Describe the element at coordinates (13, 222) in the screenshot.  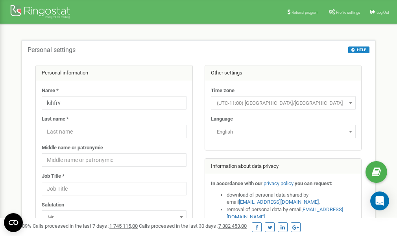
I see `button: Open CMP widget` at that location.